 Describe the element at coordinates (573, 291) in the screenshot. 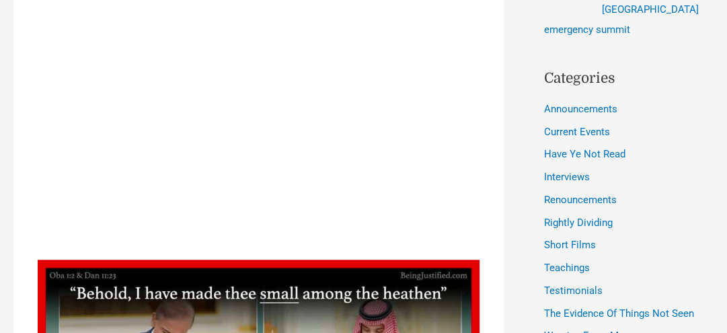

I see `a: Testimonials` at that location.